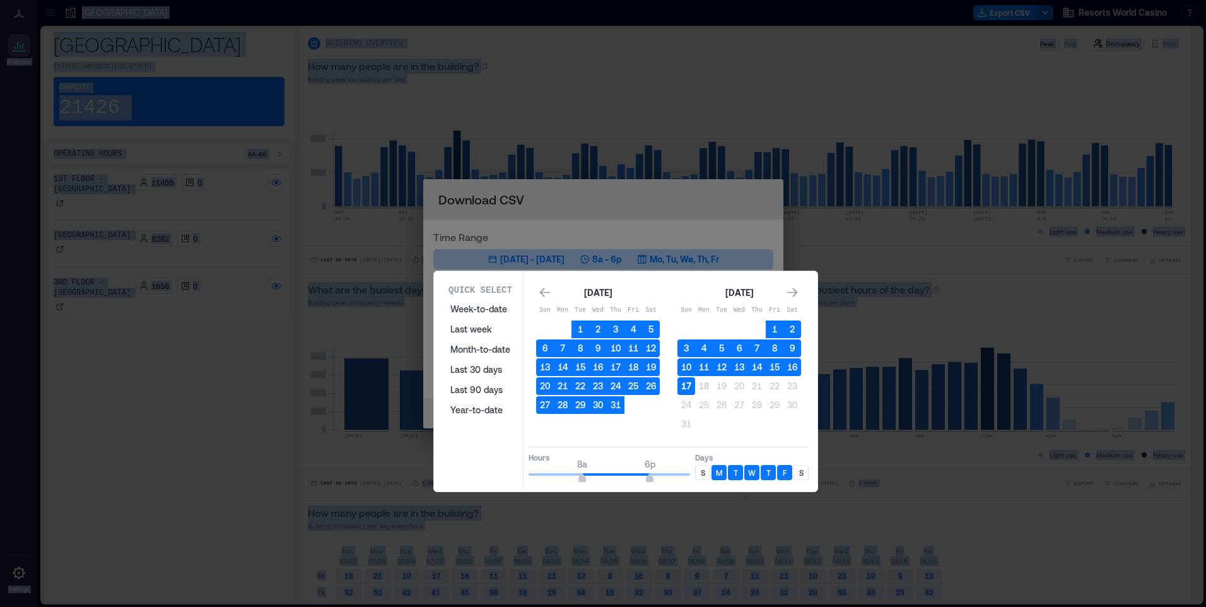  I want to click on p: Hours, so click(609, 457).